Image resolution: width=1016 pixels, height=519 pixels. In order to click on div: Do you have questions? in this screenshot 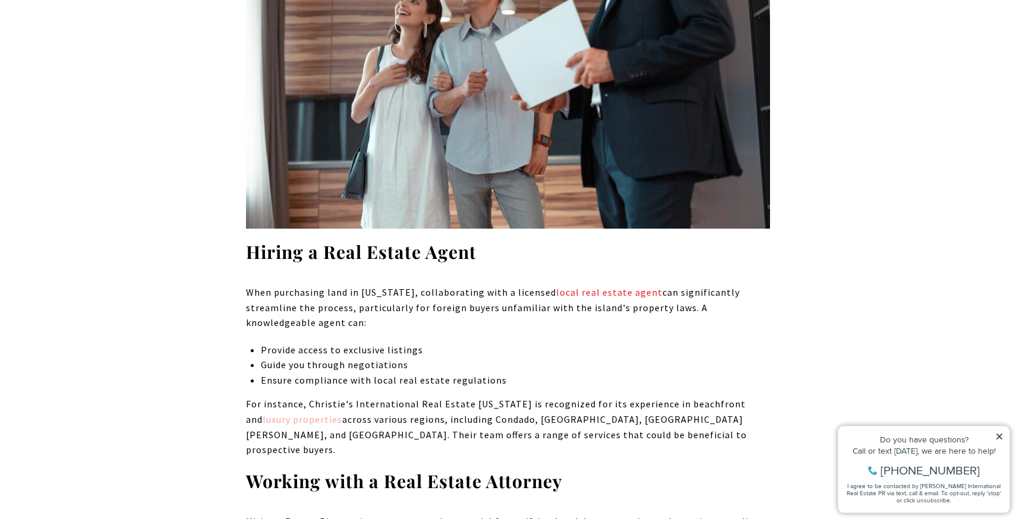, I will do `click(92, 31)`.